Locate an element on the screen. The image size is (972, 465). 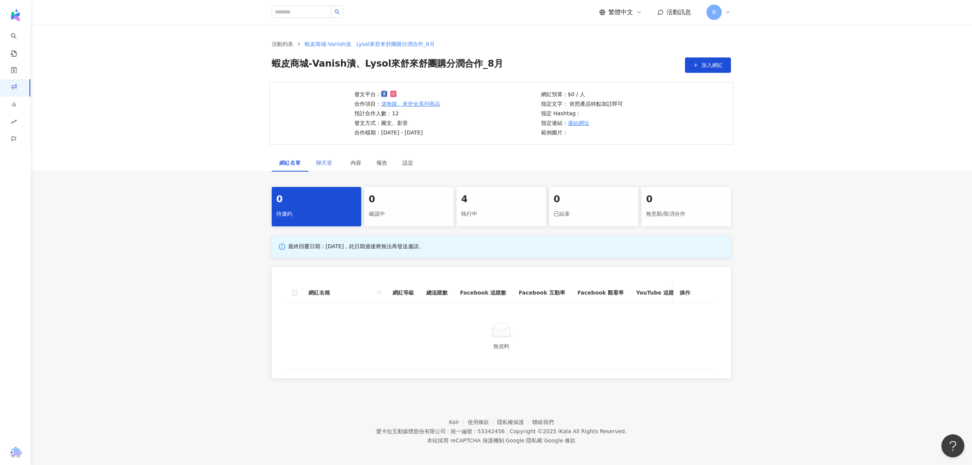
span: 繁體中文 is located at coordinates (621, 12).